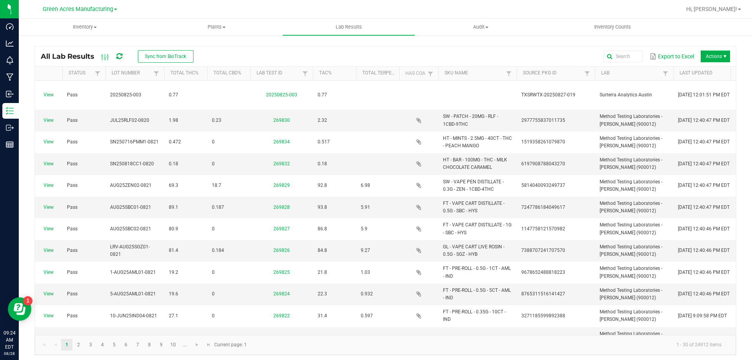  I want to click on span: GL - VAPE CART LIVE ROSIN - 0.5G - SGZ - HYB, so click(473, 250).